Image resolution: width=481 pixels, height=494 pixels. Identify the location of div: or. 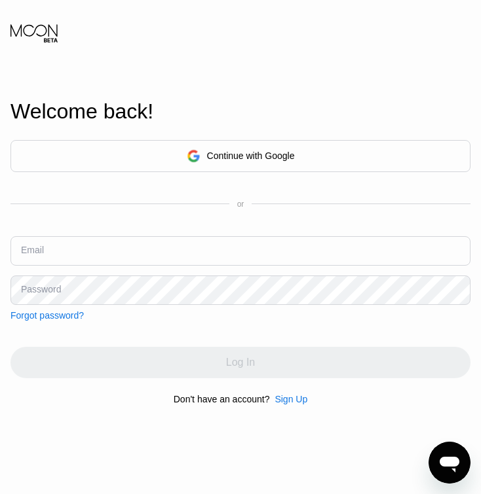
(240, 204).